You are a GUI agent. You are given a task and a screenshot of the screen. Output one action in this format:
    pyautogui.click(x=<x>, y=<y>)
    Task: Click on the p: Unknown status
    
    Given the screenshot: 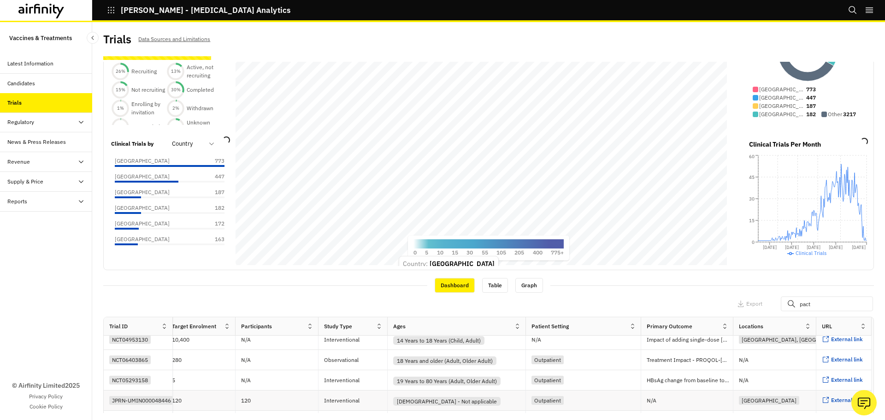 What is the action you would take?
    pyautogui.click(x=204, y=127)
    